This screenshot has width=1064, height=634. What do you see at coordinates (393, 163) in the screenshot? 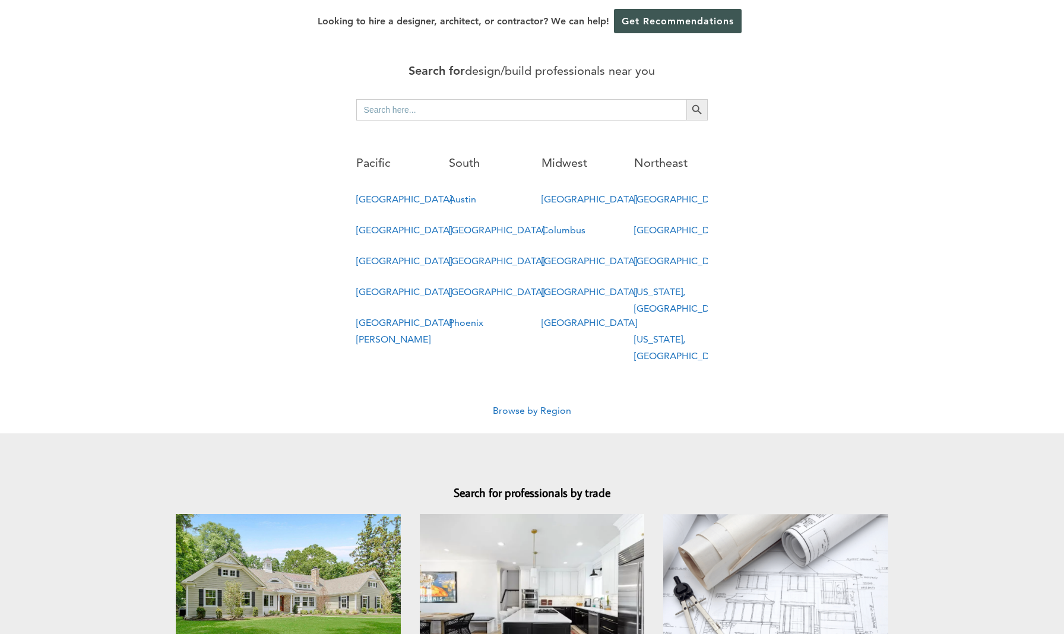
I see `p: Pacific` at bounding box center [393, 163].